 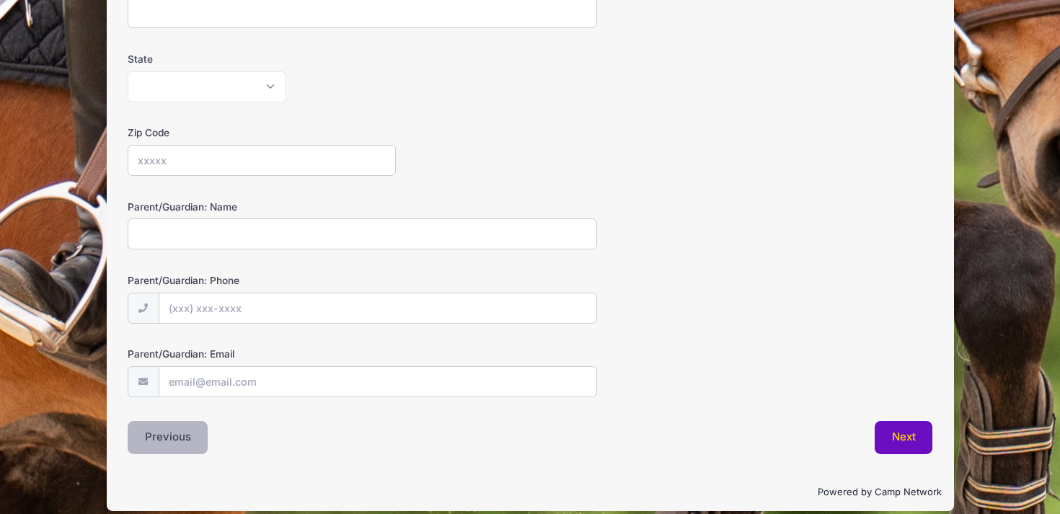 What do you see at coordinates (262, 354) in the screenshot?
I see `label: Parent/Guardian: Email` at bounding box center [262, 354].